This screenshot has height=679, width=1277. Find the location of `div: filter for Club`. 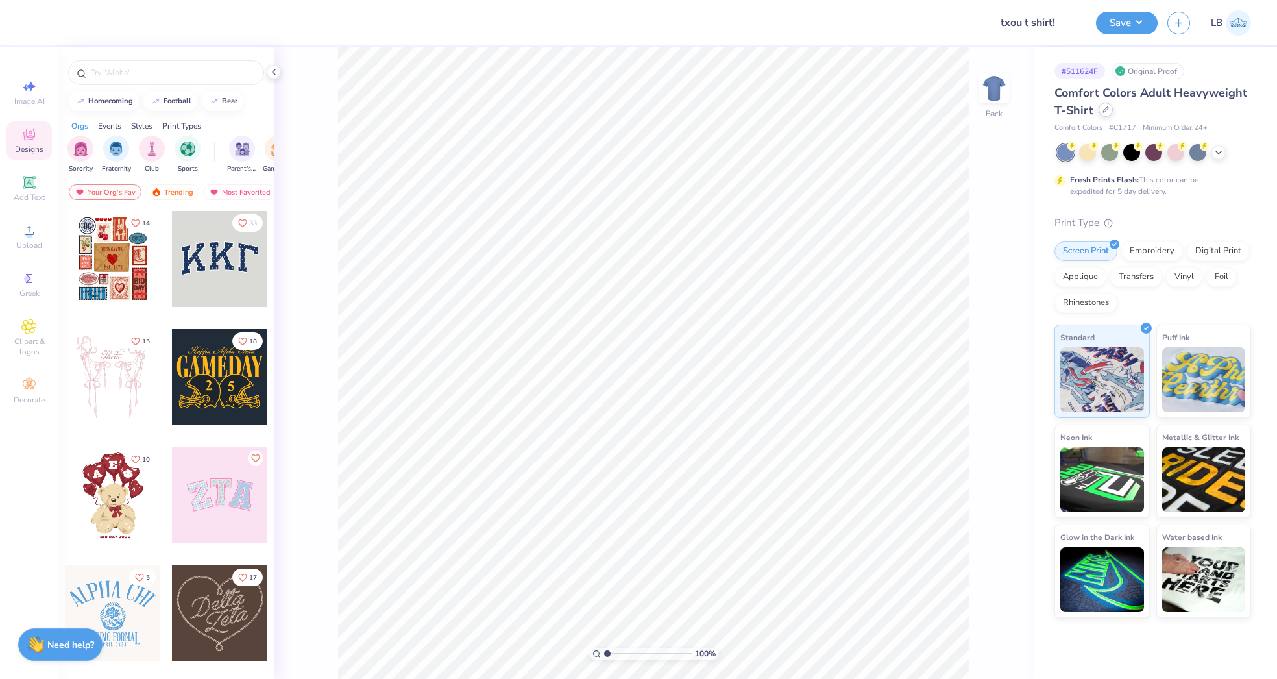

div: filter for Club is located at coordinates (152, 154).